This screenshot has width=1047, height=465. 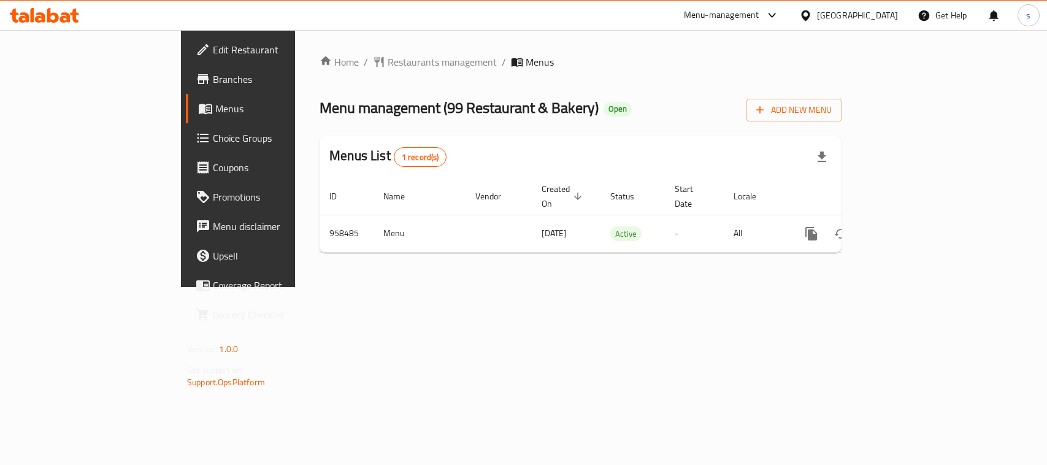 I want to click on a: Coupons, so click(x=271, y=168).